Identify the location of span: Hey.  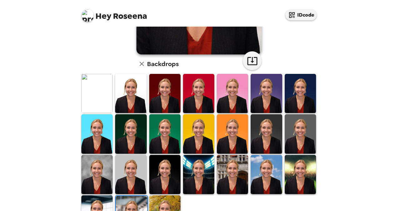
(103, 16).